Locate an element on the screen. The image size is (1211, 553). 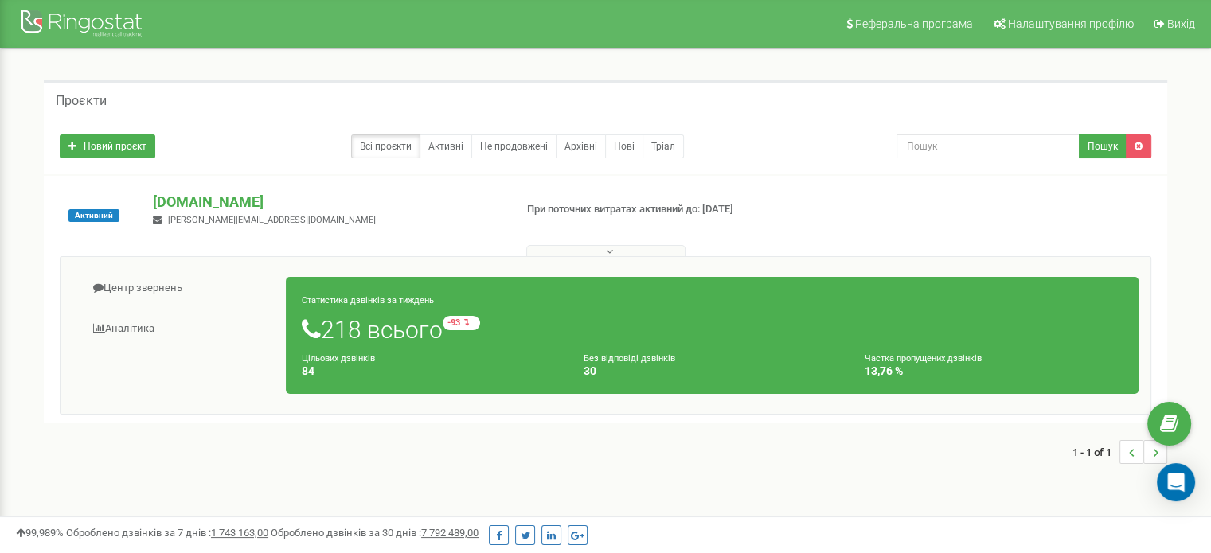
h4: 84 is located at coordinates (431, 371).